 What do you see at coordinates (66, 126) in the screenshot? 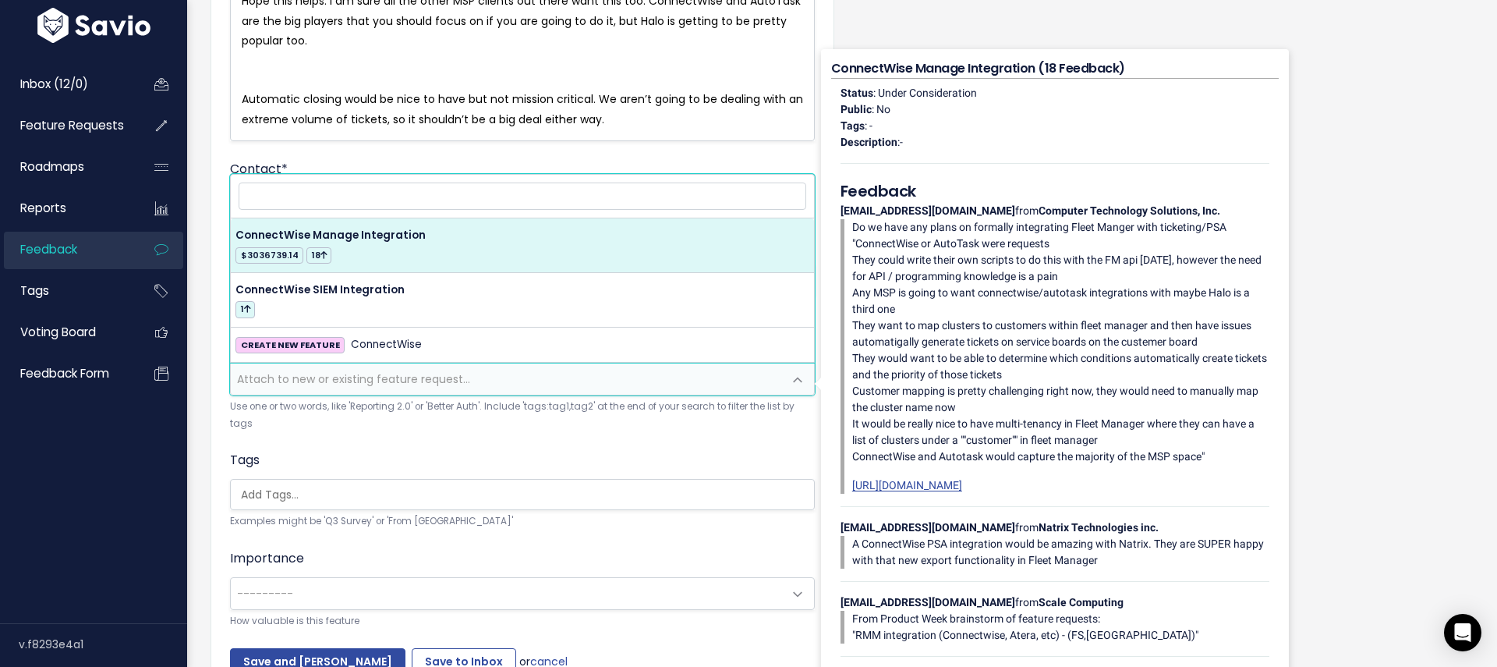
I see `a: Feature Requests` at bounding box center [66, 126].